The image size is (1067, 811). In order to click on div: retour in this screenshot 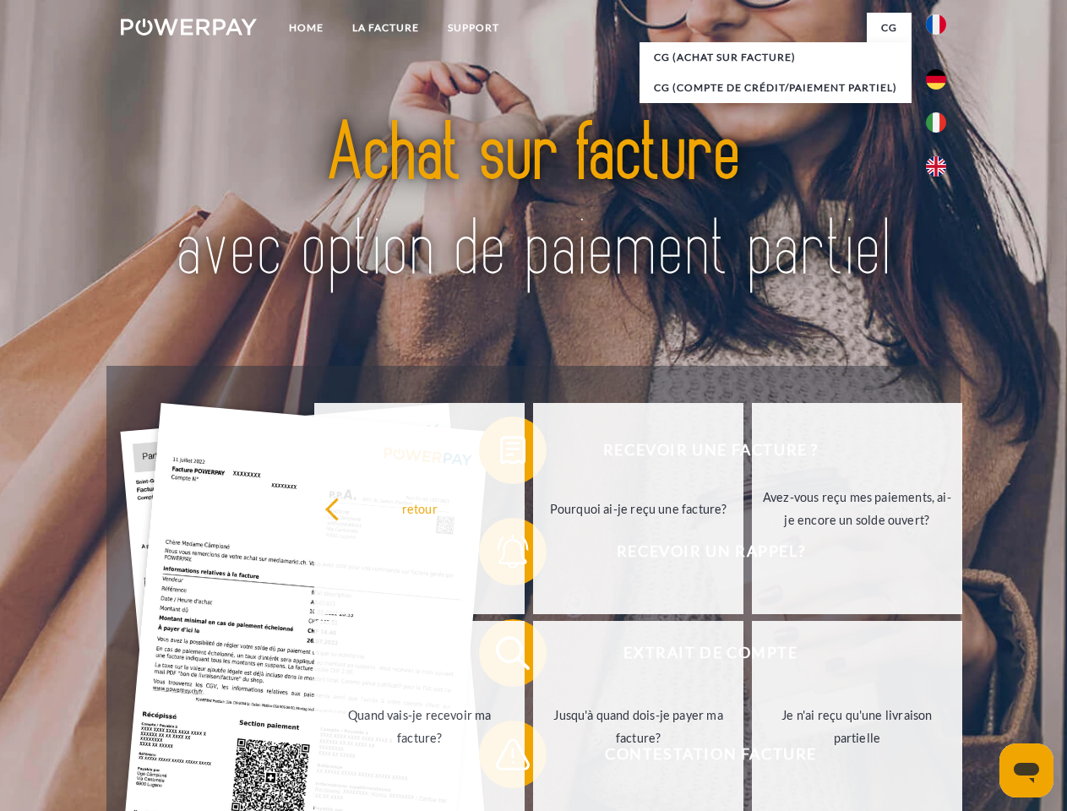, I will do `click(419, 508)`.